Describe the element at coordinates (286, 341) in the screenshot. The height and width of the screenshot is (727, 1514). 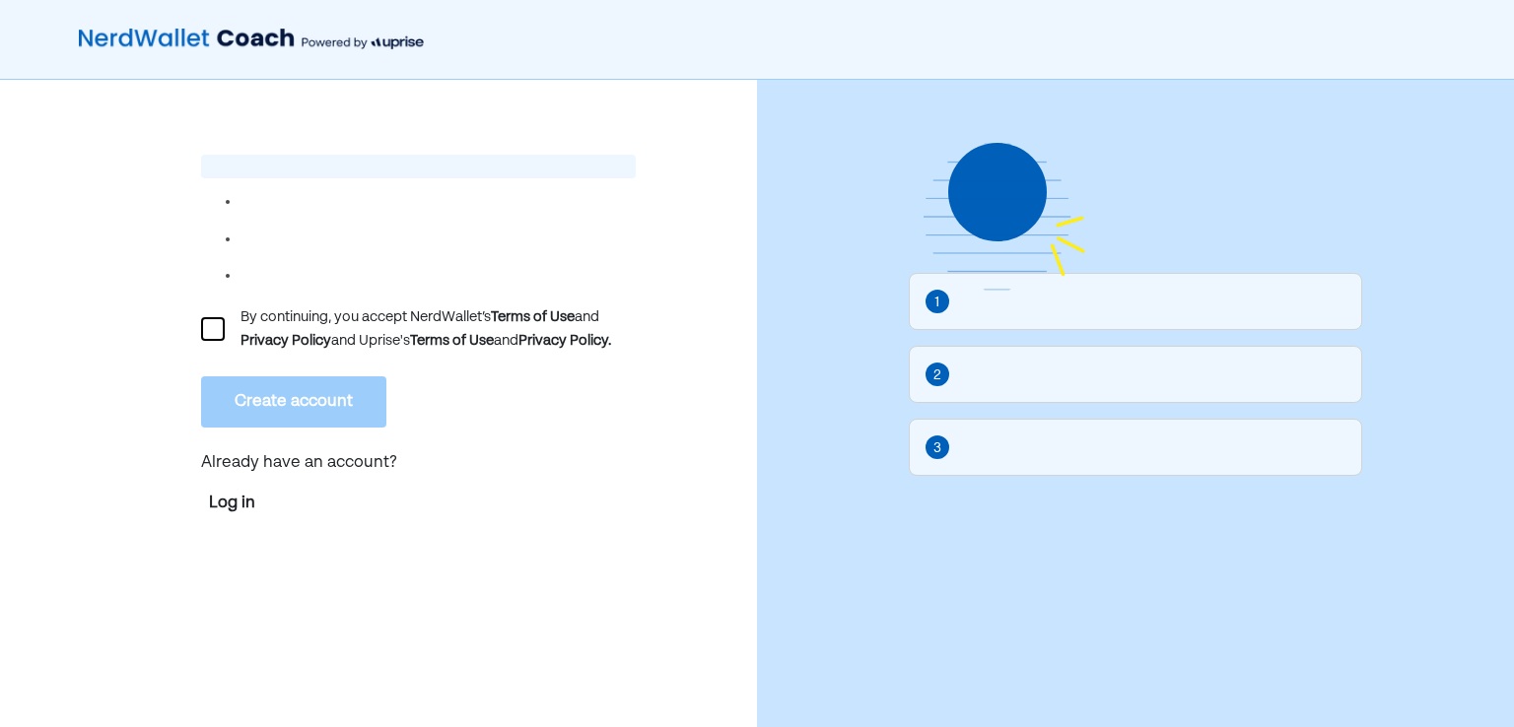
I see `div: Privacy Policy` at that location.